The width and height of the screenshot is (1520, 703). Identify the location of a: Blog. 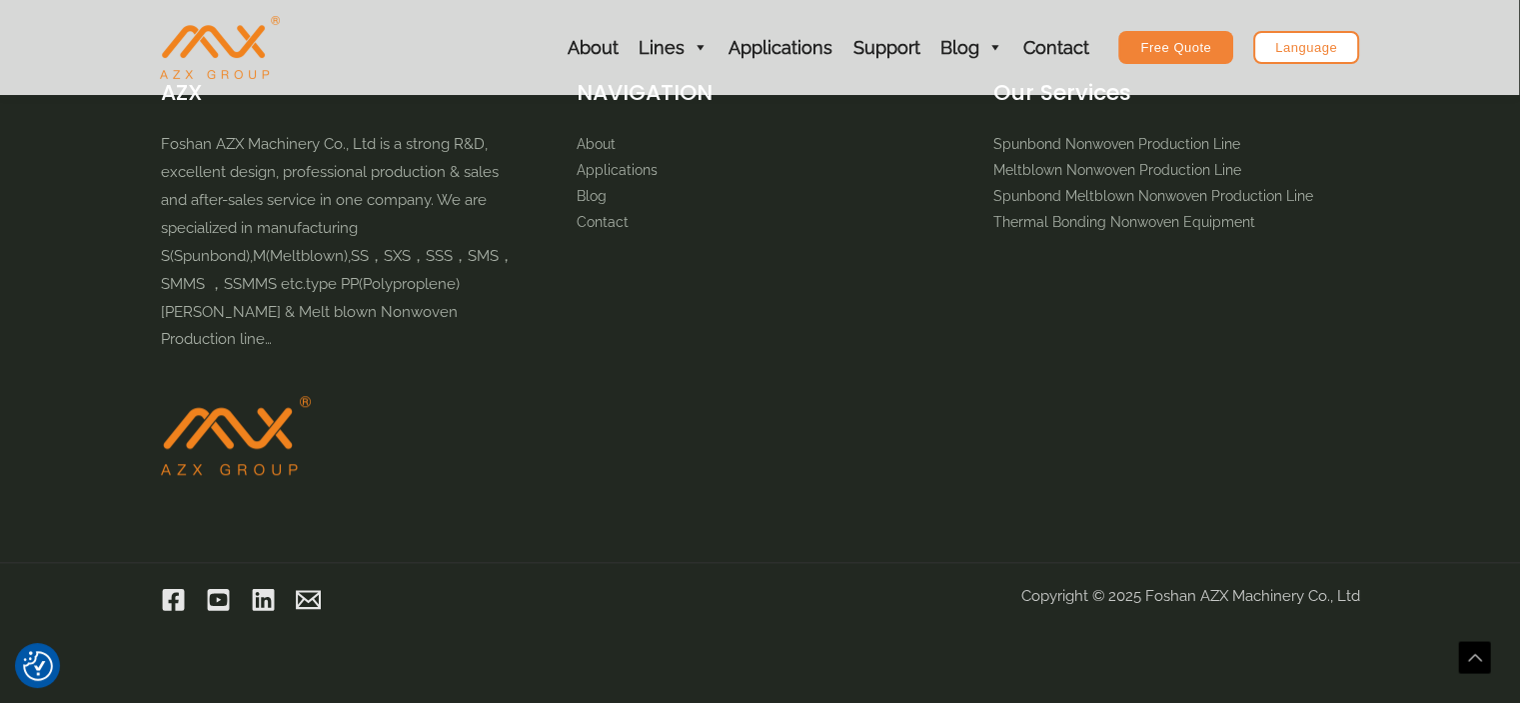
(592, 196).